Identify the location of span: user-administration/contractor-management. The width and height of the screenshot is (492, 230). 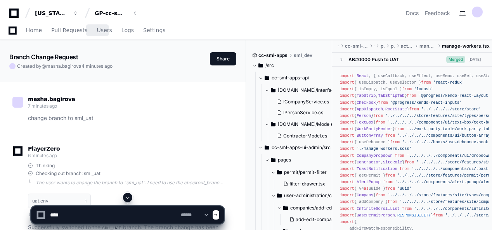
(314, 196).